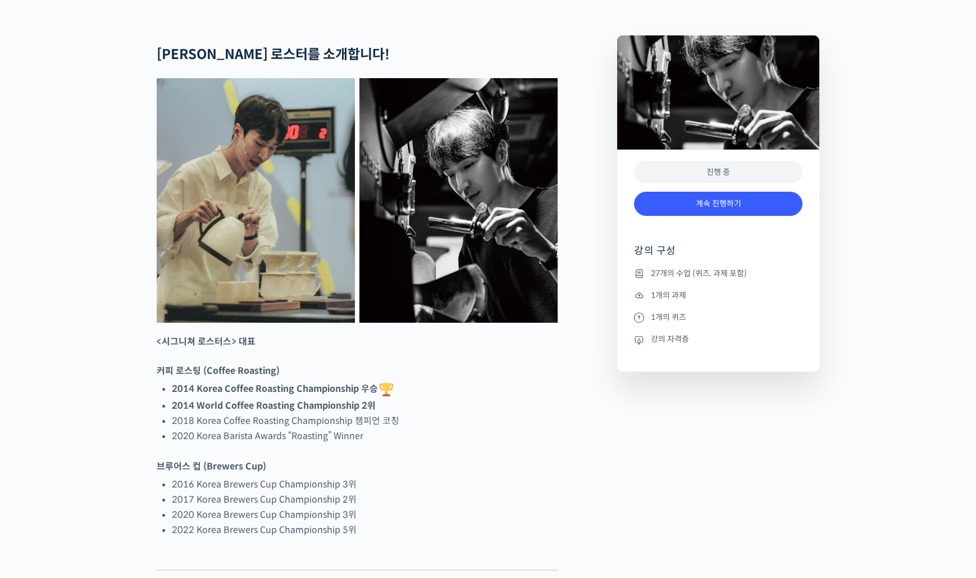  I want to click on li: 2016 Korea Brewers Cup Championship 3위, so click(365, 484).